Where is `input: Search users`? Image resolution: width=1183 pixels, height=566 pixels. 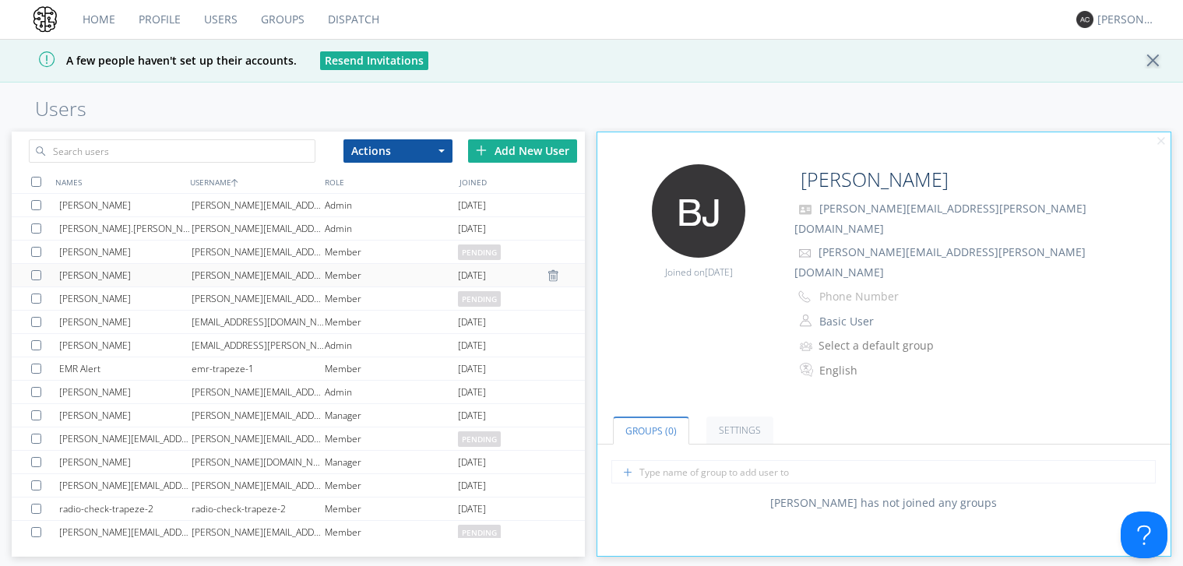
input: Search users is located at coordinates (172, 151).